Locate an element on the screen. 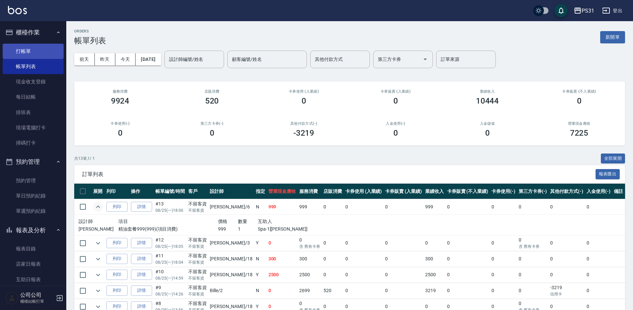 The height and width of the screenshot is (310, 633). th: 卡券使用(-) is located at coordinates (503, 191).